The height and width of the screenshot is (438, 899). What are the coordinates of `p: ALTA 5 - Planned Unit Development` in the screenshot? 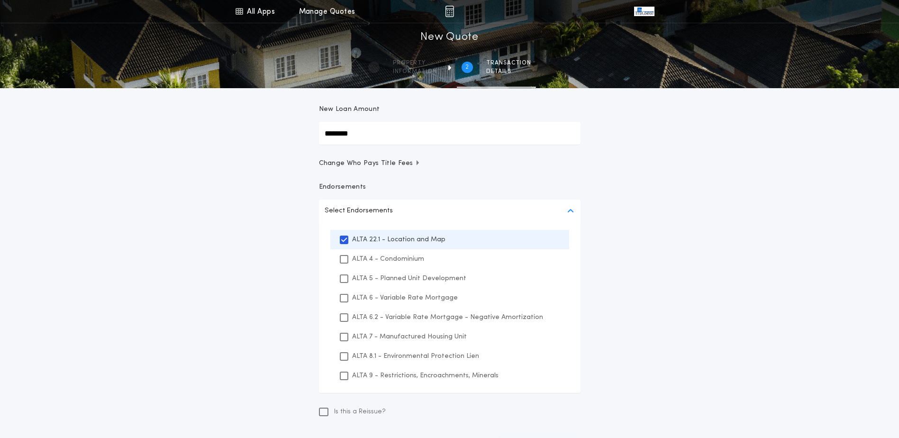 It's located at (409, 278).